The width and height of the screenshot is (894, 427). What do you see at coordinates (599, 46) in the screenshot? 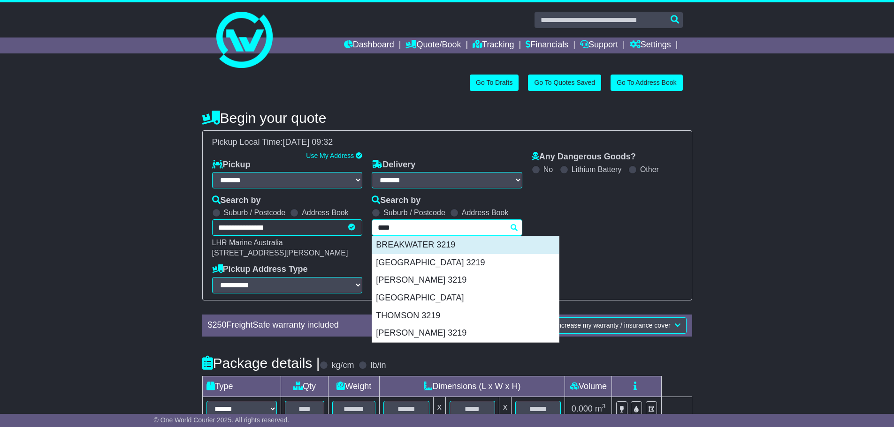
I see `a: Support` at bounding box center [599, 46].